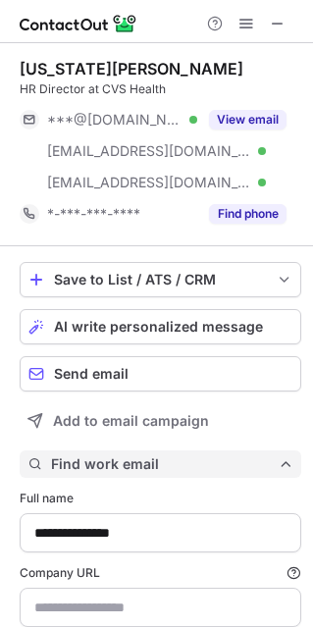  I want to click on div: HR Director at CVS Health, so click(160, 89).